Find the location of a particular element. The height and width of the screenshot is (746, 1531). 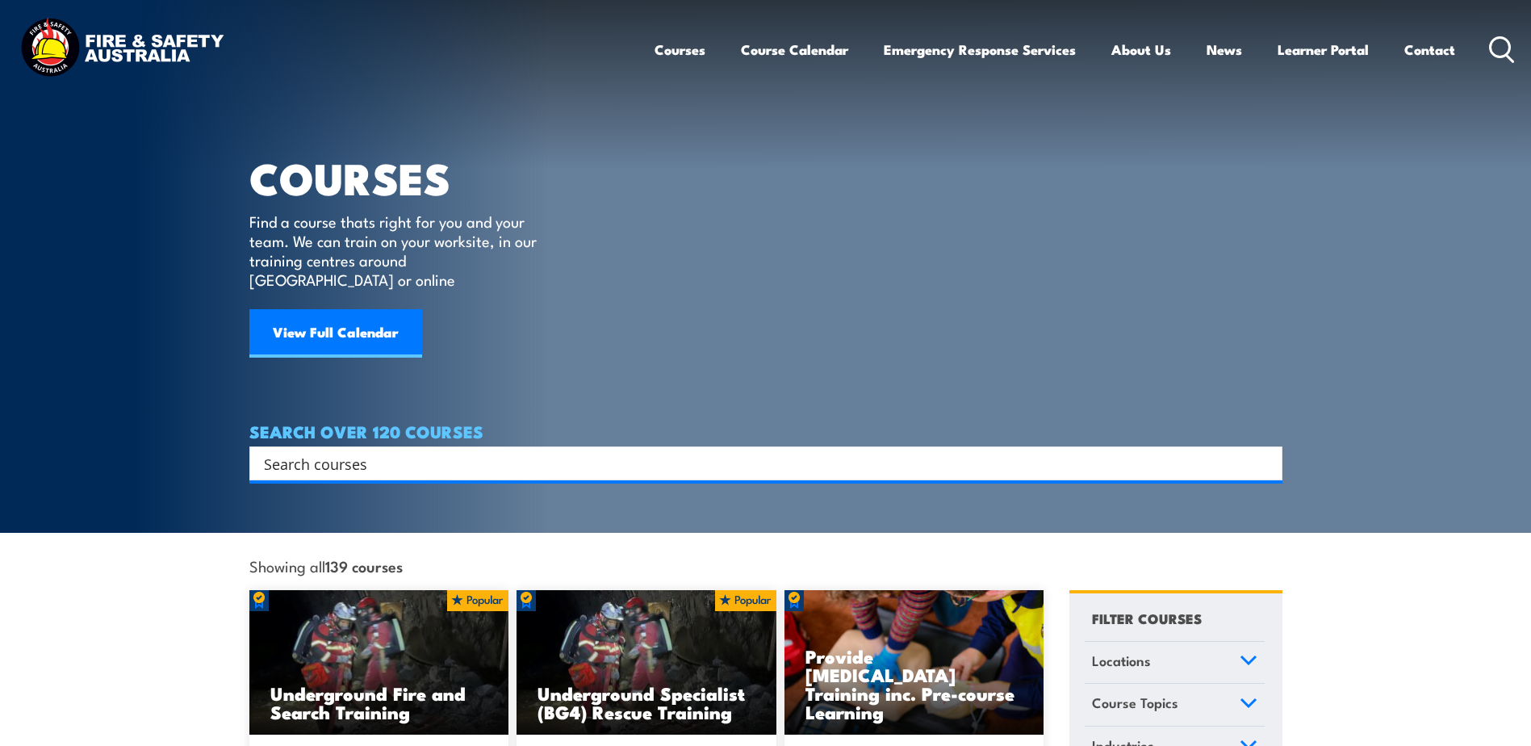

h4: FILTER COURSES is located at coordinates (1147, 617).